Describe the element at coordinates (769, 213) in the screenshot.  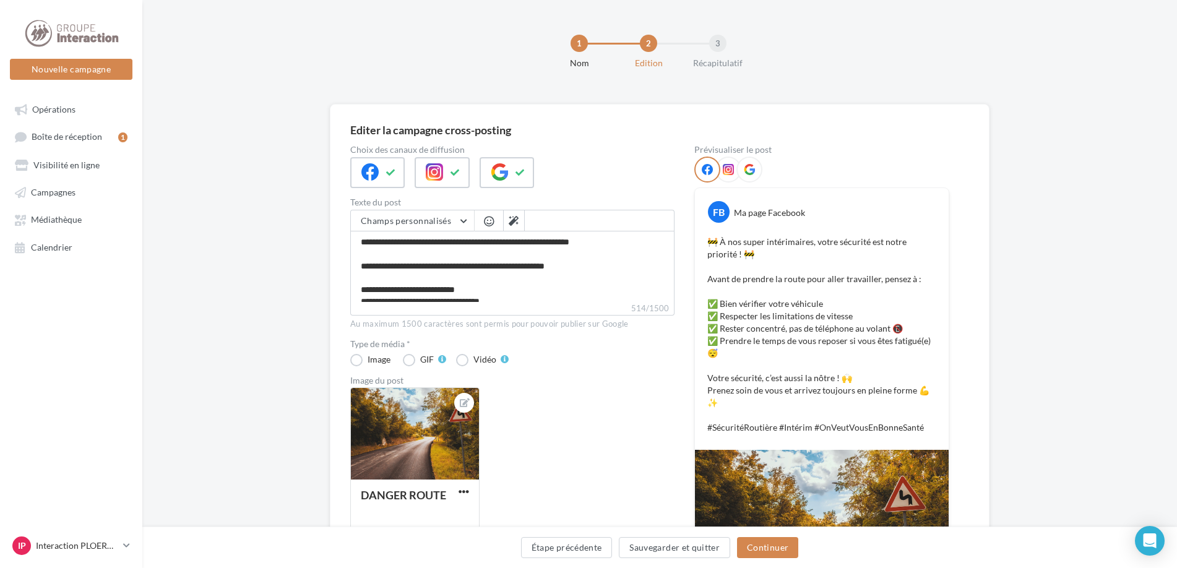
I see `div: Ma page Facebook` at that location.